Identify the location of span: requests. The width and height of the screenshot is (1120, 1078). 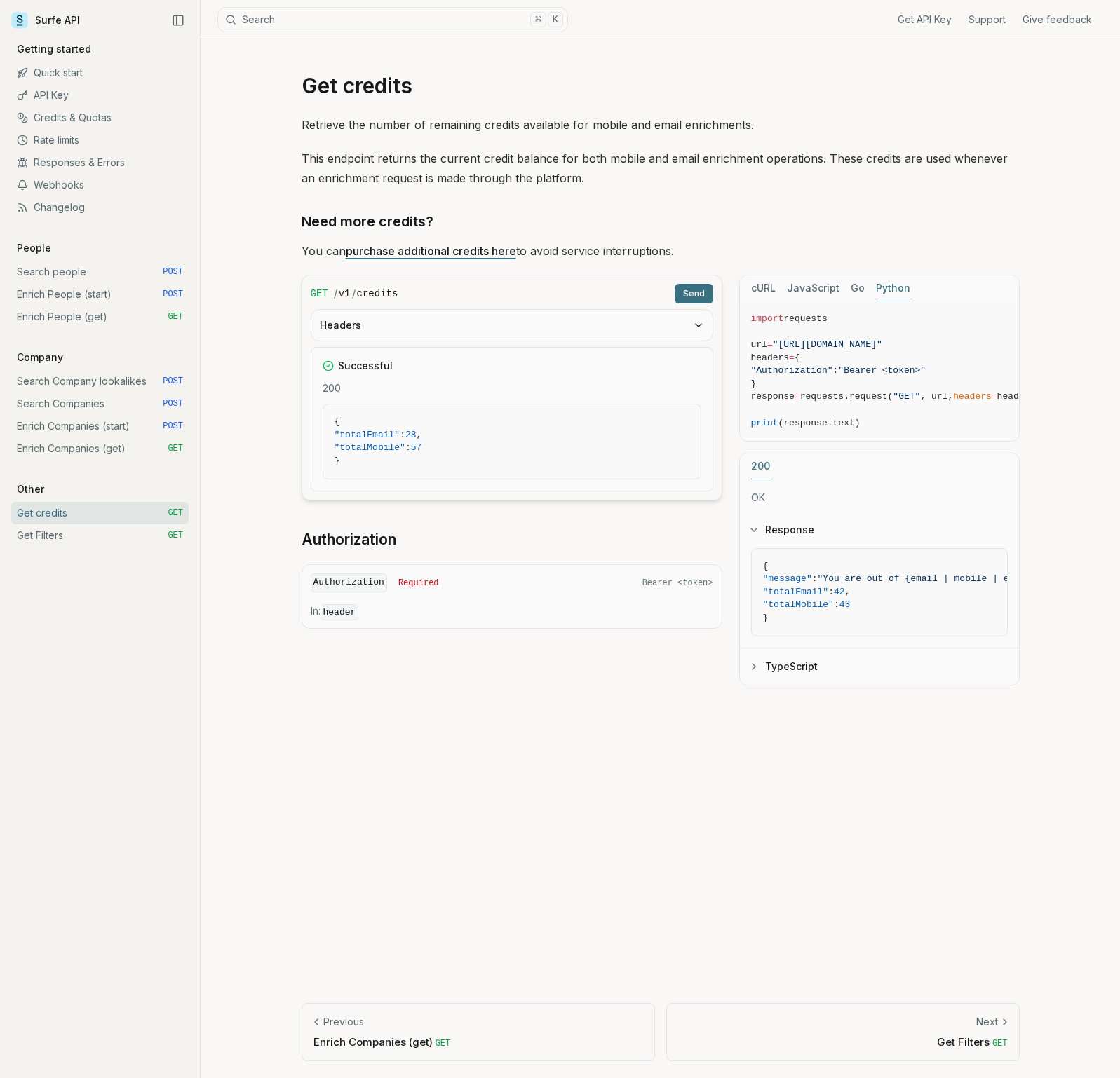
(805, 318).